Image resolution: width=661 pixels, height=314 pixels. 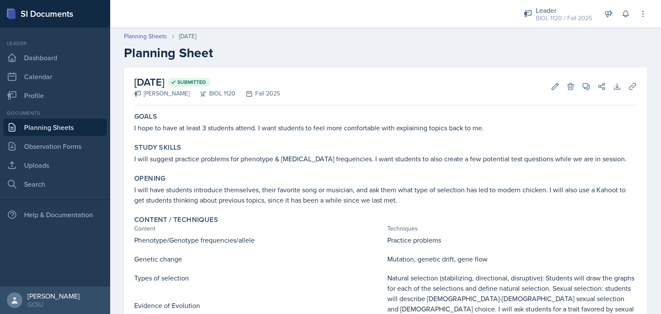 What do you see at coordinates (158, 148) in the screenshot?
I see `label: Study Skills` at bounding box center [158, 148].